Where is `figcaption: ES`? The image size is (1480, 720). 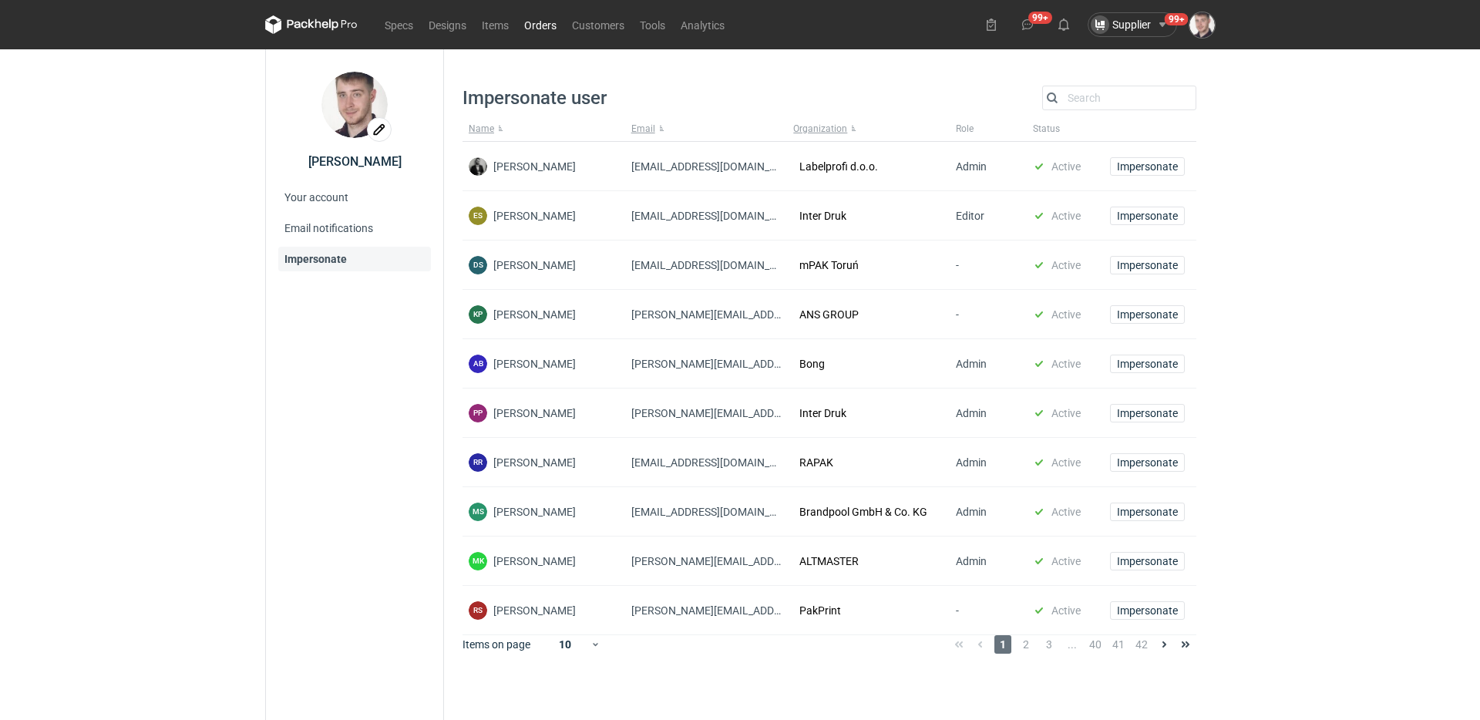 figcaption: ES is located at coordinates (478, 216).